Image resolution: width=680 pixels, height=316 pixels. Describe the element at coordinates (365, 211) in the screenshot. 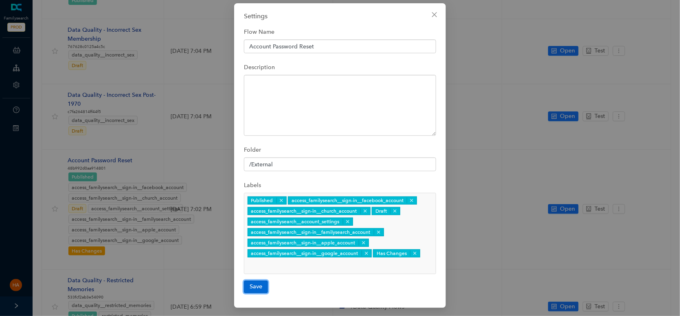

I see `button: Remove item: 'access_familysearch__sign-in__church_account'` at that location.